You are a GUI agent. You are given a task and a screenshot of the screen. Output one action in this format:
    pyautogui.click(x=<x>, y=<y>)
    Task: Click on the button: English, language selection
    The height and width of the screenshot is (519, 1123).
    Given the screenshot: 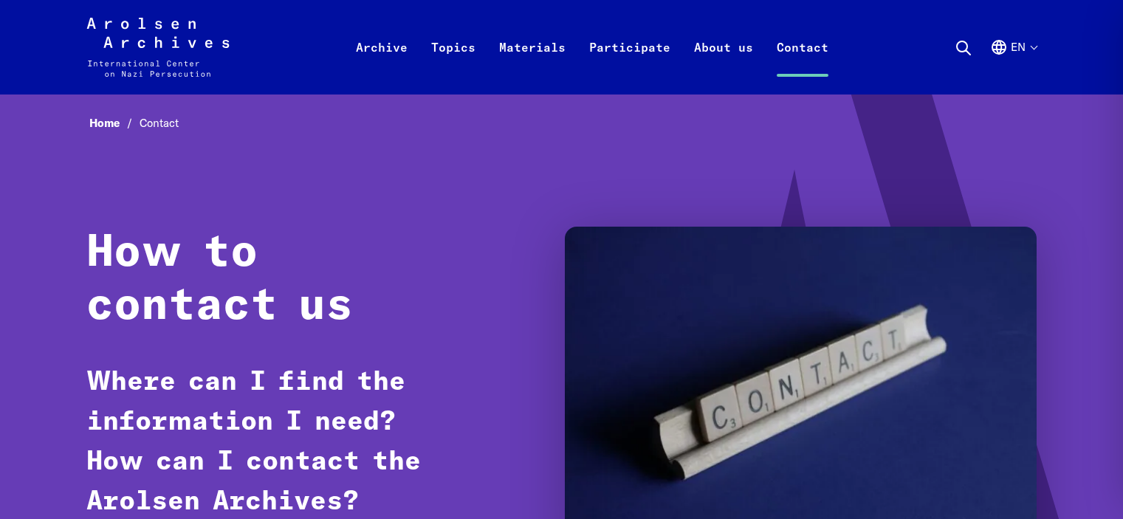 What is the action you would take?
    pyautogui.click(x=1013, y=65)
    